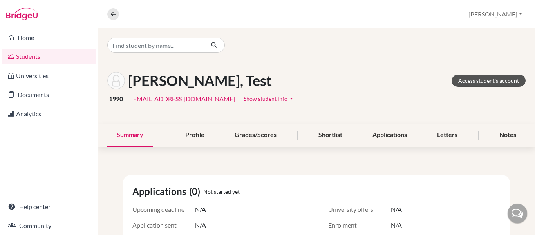  I want to click on a: Community, so click(49, 225).